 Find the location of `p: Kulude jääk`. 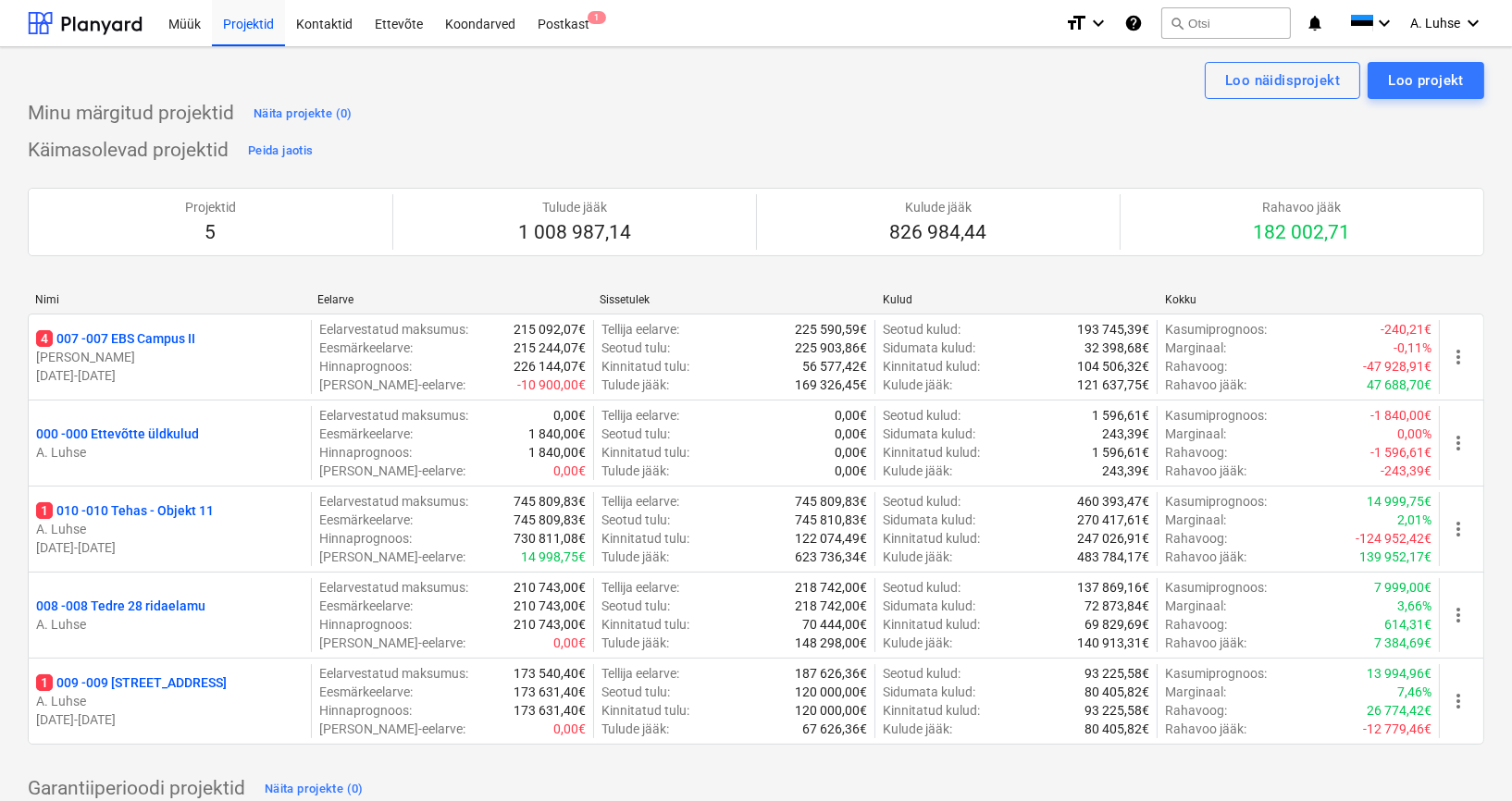

p: Kulude jääk is located at coordinates (938, 207).